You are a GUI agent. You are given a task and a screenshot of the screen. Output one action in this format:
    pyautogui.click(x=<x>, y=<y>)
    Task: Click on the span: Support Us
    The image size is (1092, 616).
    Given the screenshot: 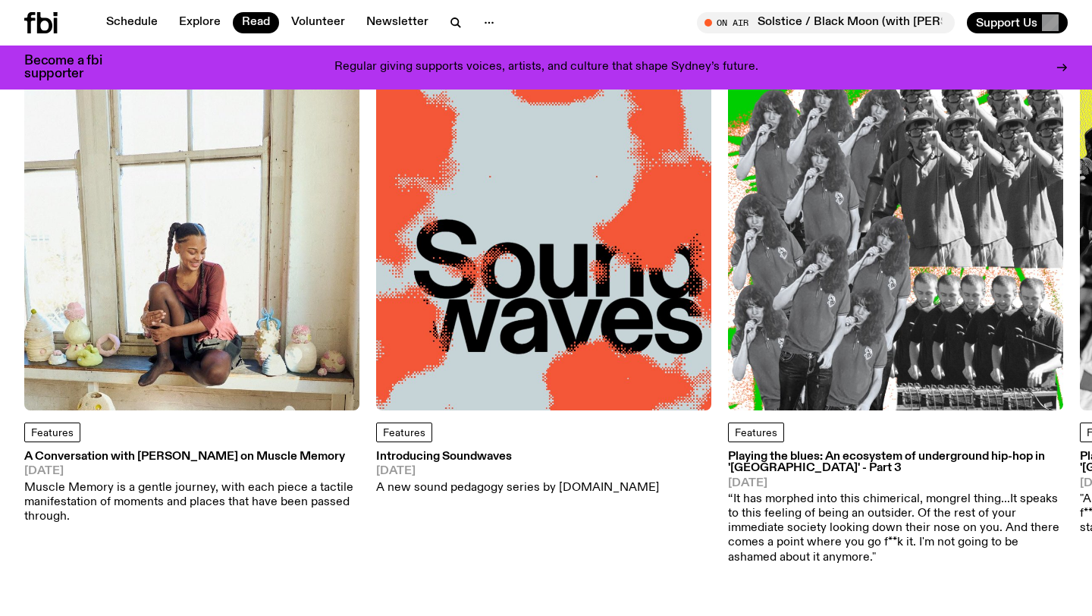 What is the action you would take?
    pyautogui.click(x=1006, y=23)
    